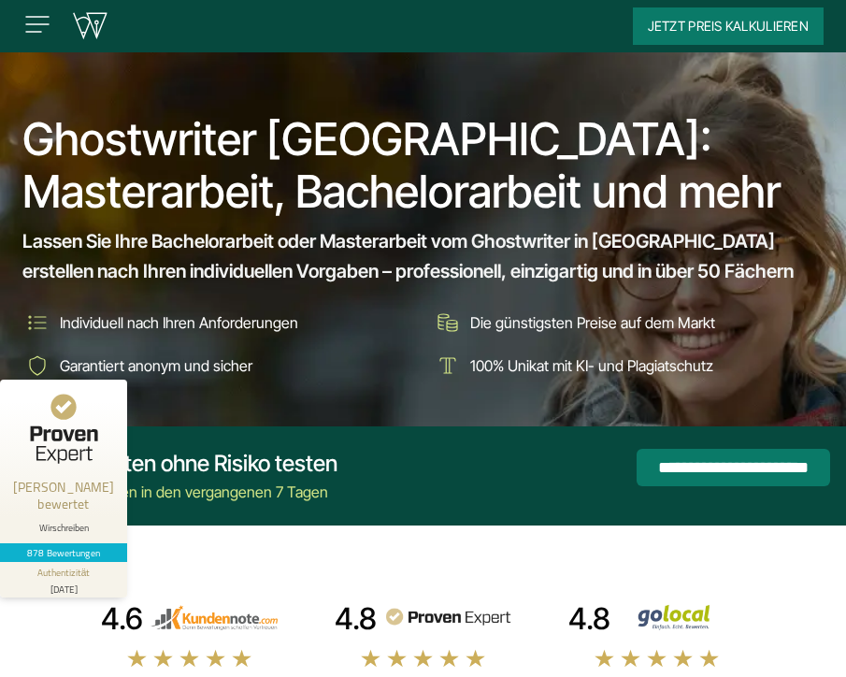 The height and width of the screenshot is (677, 846). What do you see at coordinates (448, 366) in the screenshot?
I see `img: 100% Unikat mit KI- und Plagiatschutz` at bounding box center [448, 366].